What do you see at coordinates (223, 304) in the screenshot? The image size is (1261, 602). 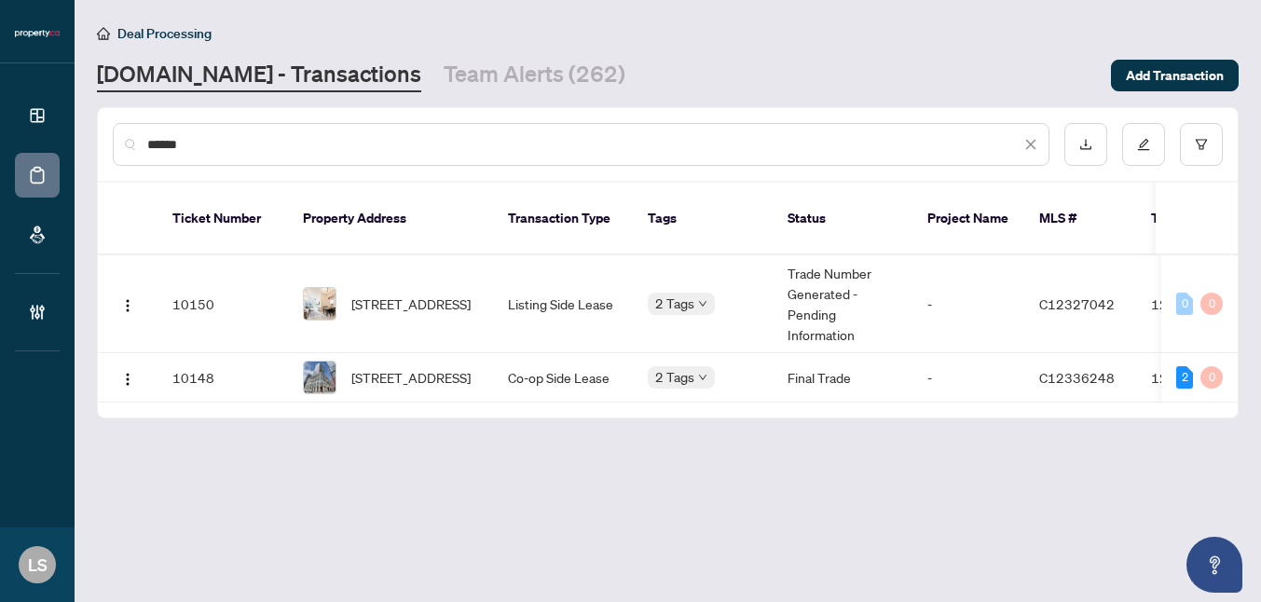 I see `td: 10150` at bounding box center [223, 304].